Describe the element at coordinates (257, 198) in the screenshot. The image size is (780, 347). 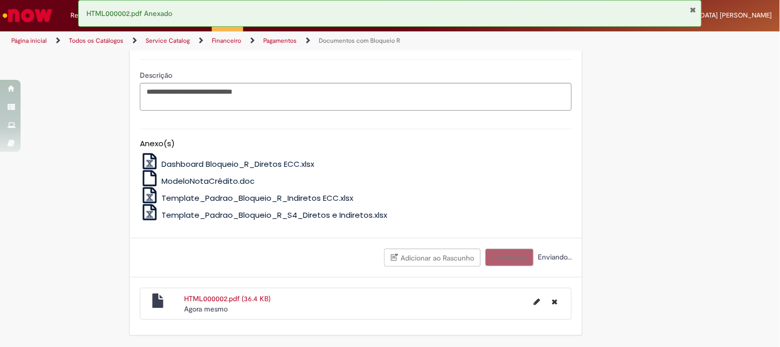
I see `span: Template_Padrao_Bloqueio_R_Indiretos ECC.xlsx` at that location.